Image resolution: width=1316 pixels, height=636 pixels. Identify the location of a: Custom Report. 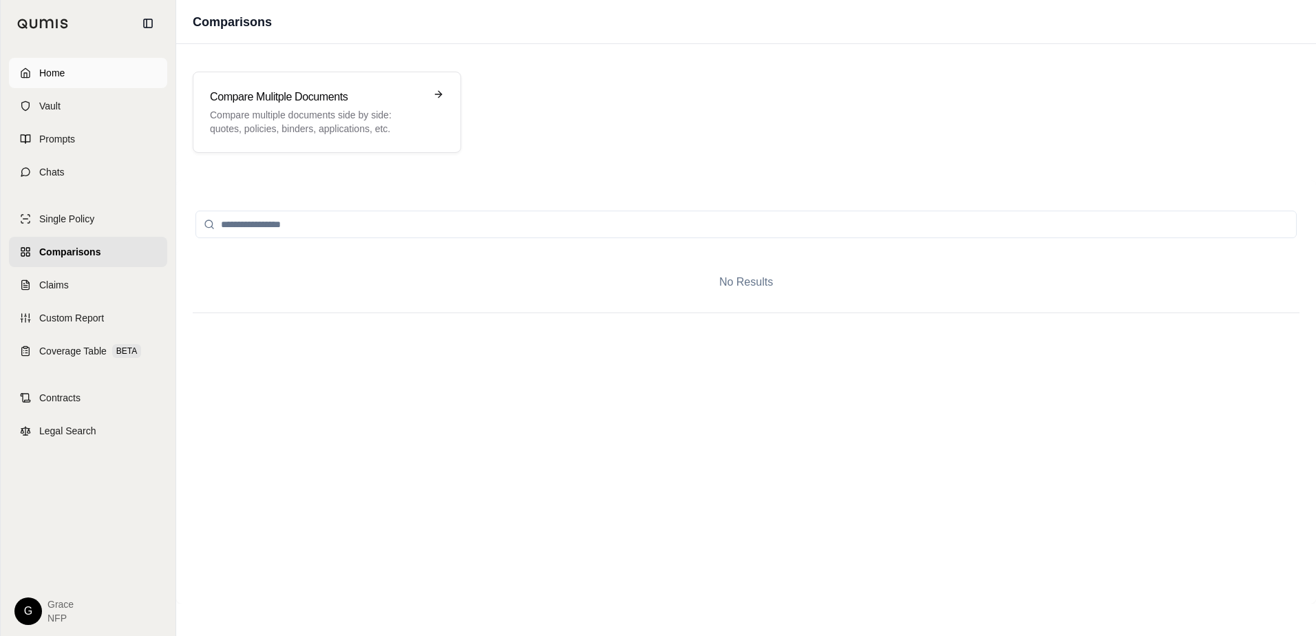
(88, 318).